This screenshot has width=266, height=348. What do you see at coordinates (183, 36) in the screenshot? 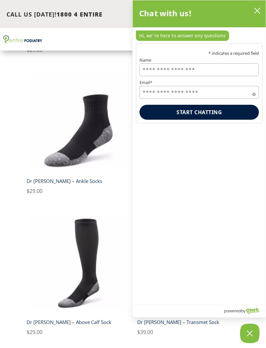
I see `p: Hi, we're here to answer any questions` at bounding box center [183, 36].